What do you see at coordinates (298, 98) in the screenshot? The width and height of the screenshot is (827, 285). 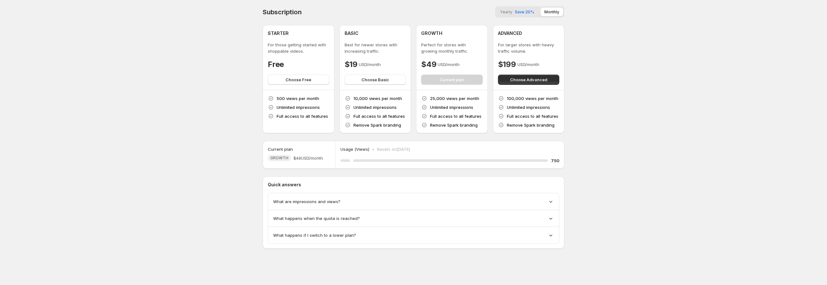 I see `p: 500 views per month` at bounding box center [298, 98].